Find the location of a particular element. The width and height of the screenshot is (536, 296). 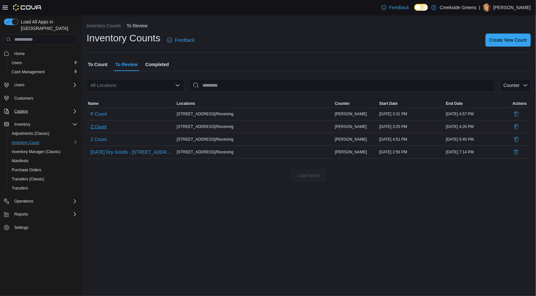

button: Cash Management is located at coordinates (43, 72).